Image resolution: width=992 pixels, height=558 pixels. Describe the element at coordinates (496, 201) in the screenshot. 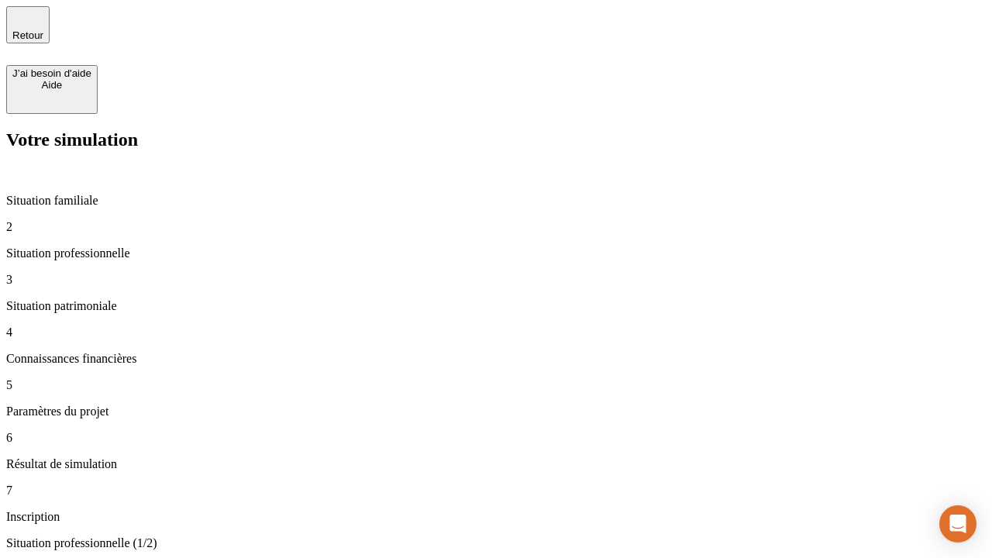

I see `p: Situation familiale` at that location.